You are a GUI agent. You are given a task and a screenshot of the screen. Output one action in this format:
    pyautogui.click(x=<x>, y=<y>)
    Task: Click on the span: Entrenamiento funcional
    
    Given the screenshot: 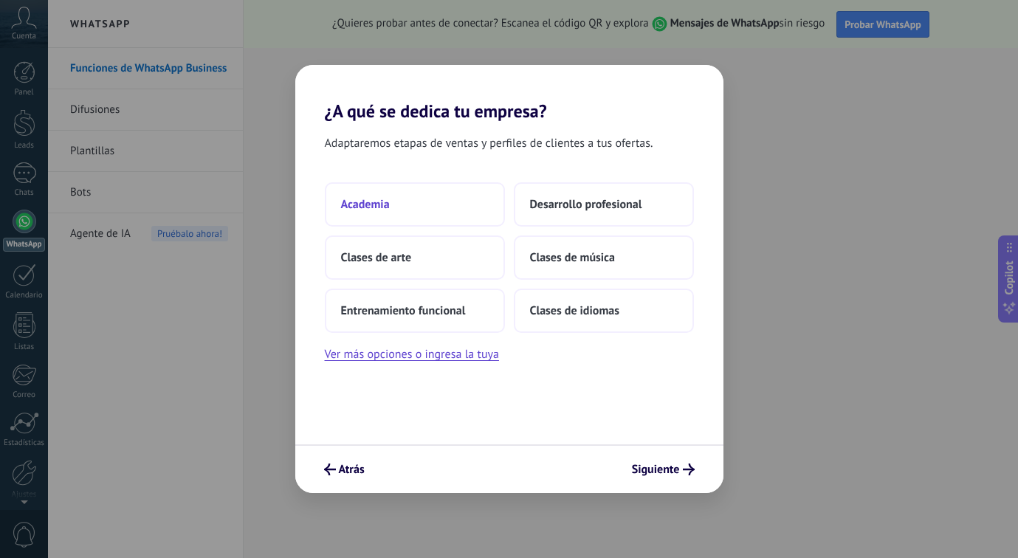 What is the action you would take?
    pyautogui.click(x=403, y=311)
    